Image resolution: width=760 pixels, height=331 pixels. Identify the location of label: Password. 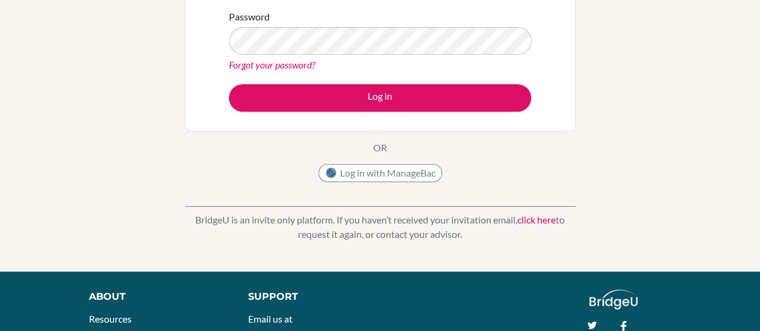
(249, 17).